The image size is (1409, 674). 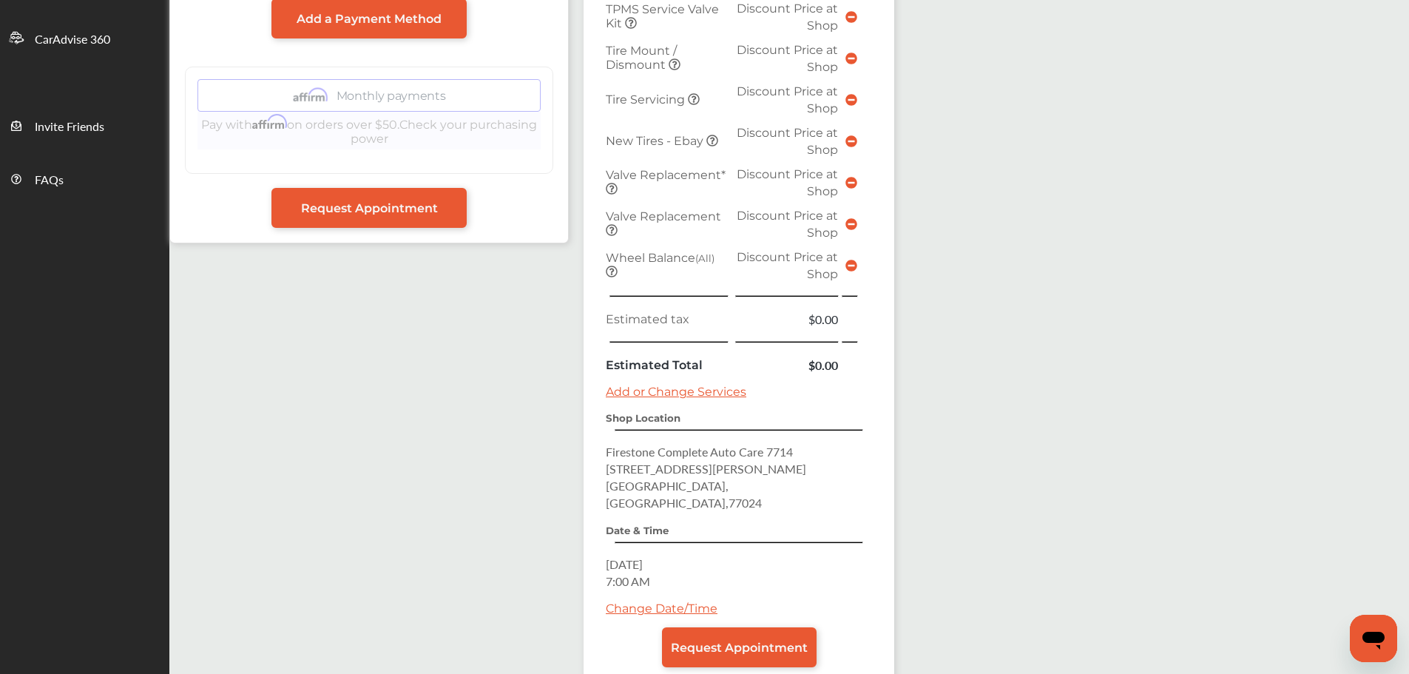 What do you see at coordinates (667, 365) in the screenshot?
I see `td: Estimated Total` at bounding box center [667, 365].